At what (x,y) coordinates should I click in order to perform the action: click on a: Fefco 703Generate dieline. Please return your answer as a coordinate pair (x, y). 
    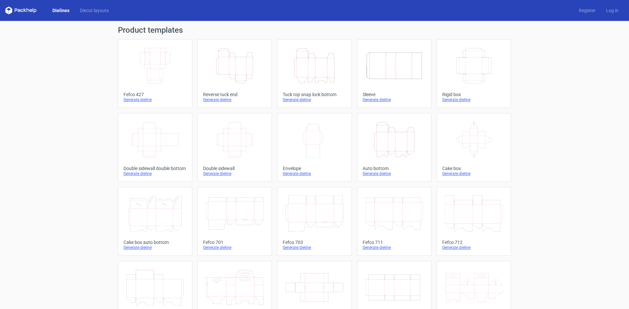
    Looking at the image, I should click on (314, 222).